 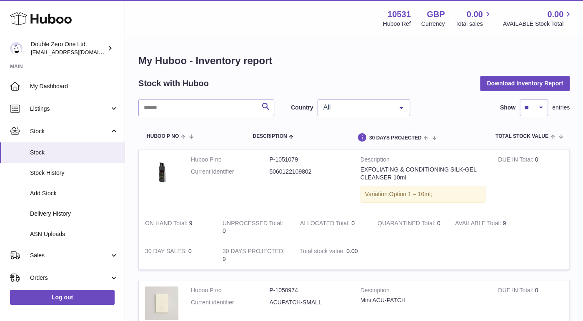 I want to click on label: Country, so click(x=302, y=107).